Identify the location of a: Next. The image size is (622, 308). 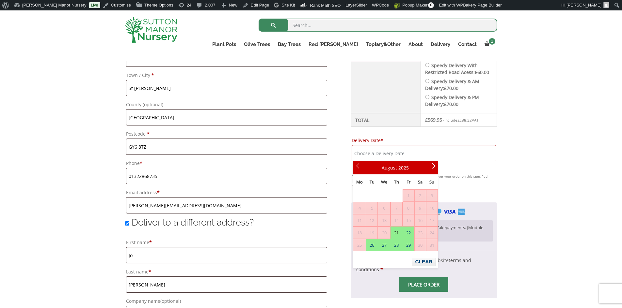
(432, 168).